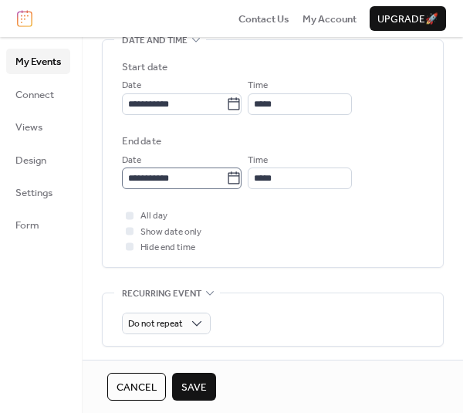 The width and height of the screenshot is (463, 413). What do you see at coordinates (194, 387) in the screenshot?
I see `button: Save` at bounding box center [194, 387].